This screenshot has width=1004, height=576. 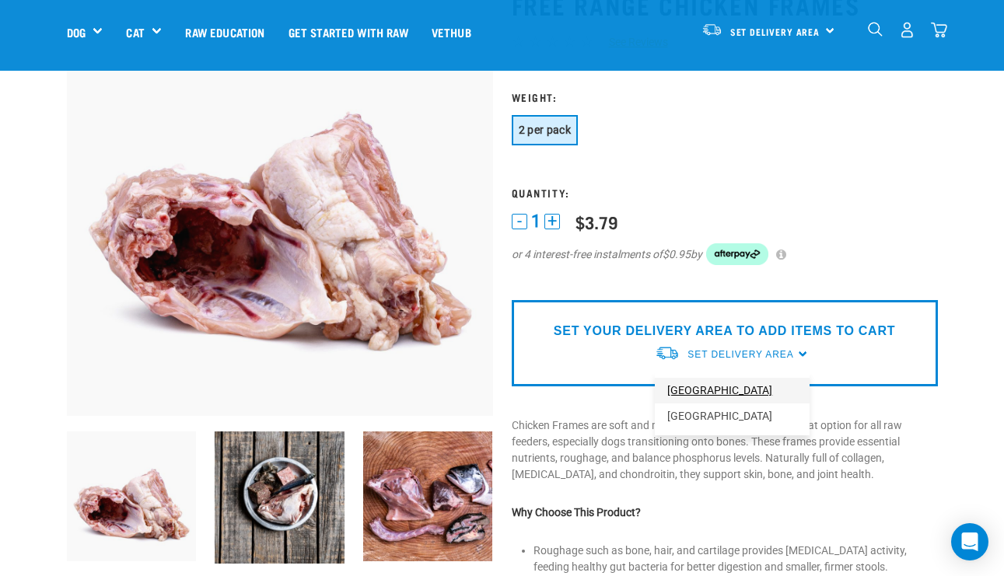 I want to click on span: $0.95, so click(x=677, y=254).